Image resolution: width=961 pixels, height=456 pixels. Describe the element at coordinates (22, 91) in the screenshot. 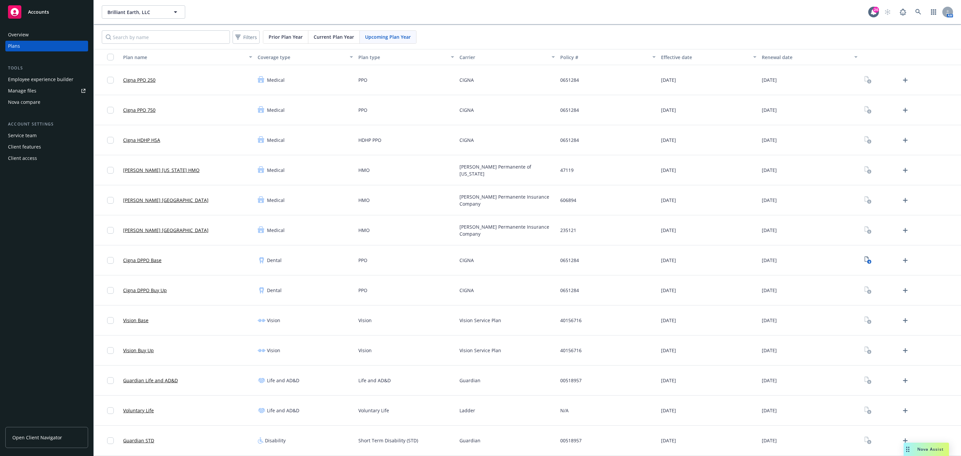

I see `div: Manage files` at that location.